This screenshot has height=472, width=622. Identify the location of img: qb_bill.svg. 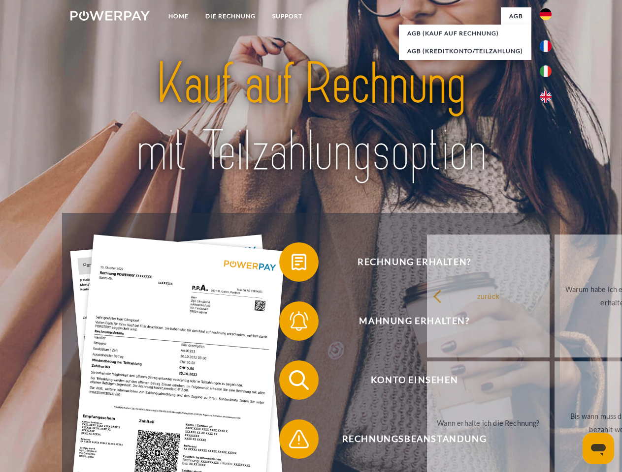
(299, 262).